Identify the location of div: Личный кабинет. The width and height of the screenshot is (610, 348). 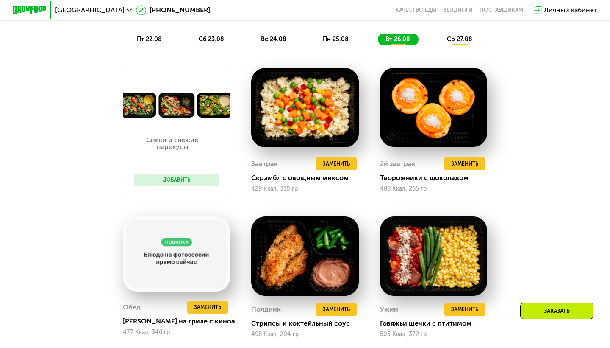
(571, 10).